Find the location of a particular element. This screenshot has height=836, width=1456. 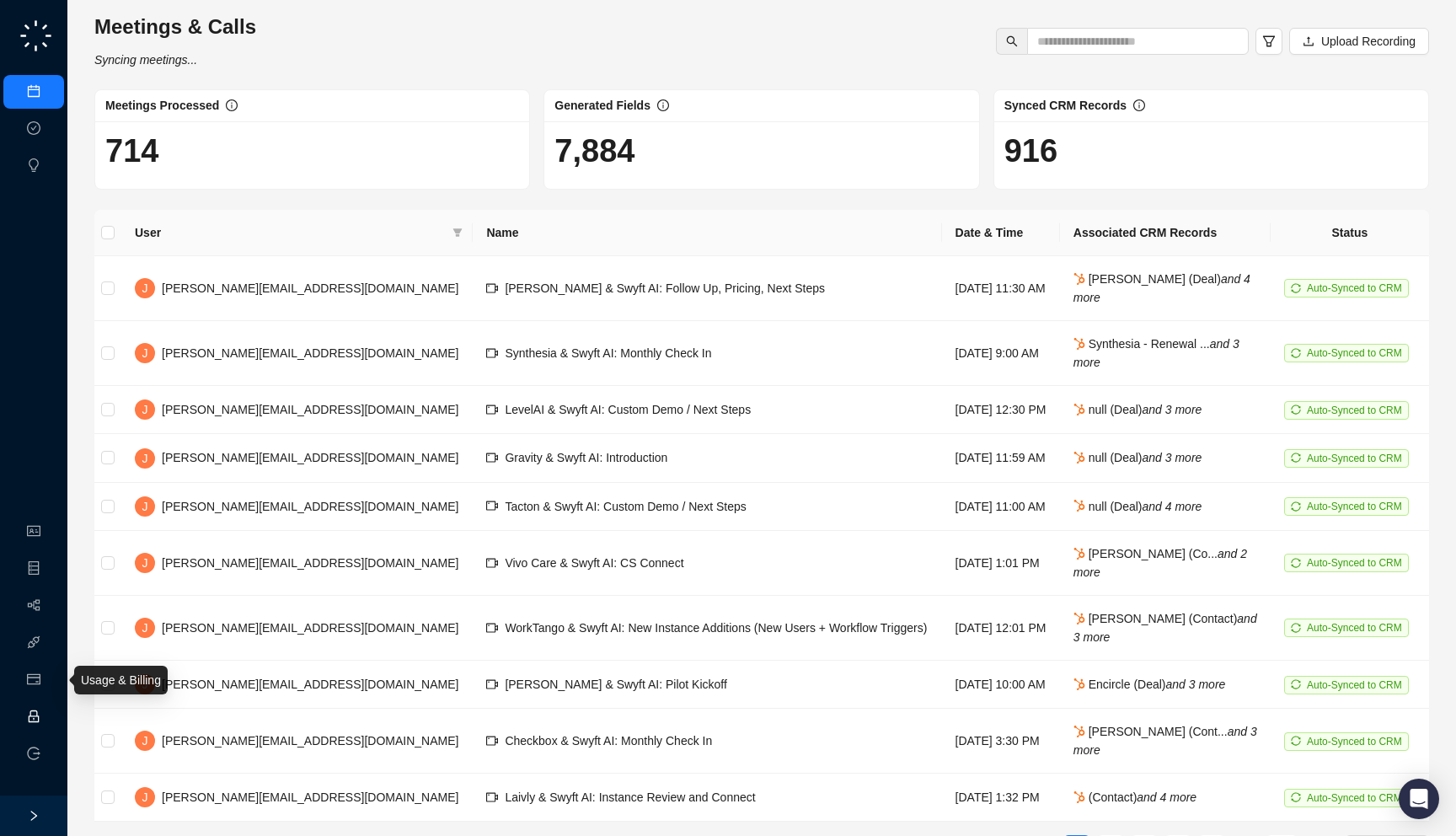

span: (Contact) is located at coordinates (1135, 798).